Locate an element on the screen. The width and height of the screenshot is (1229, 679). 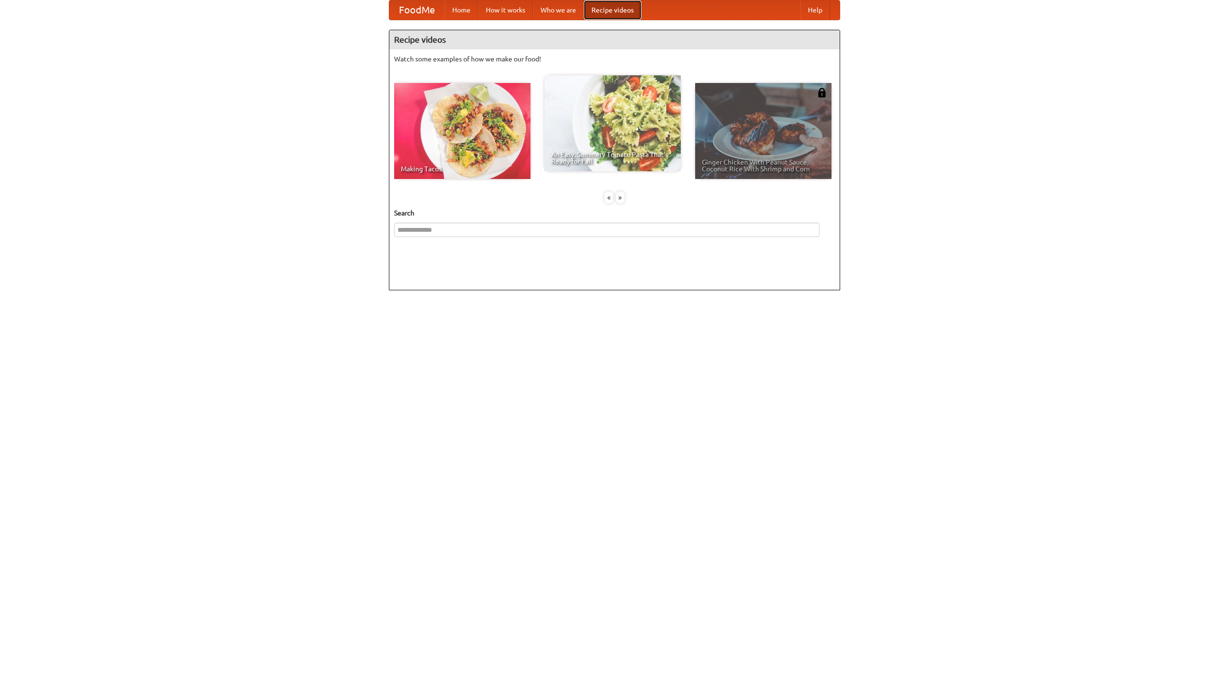
a: FoodMe is located at coordinates (417, 10).